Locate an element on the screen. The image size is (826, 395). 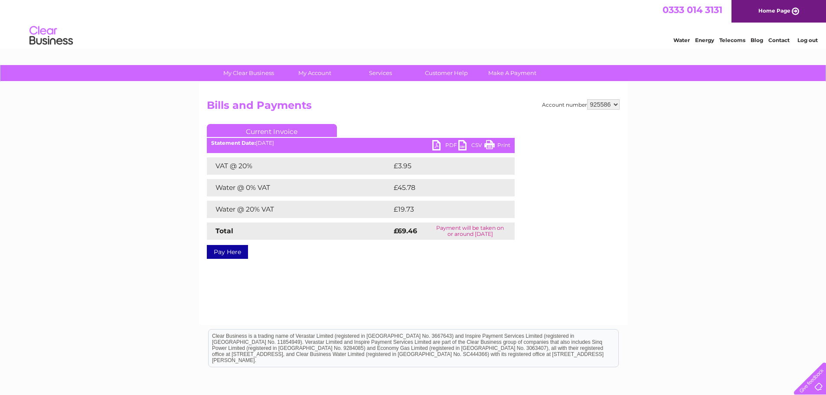
td: Water @ 0% VAT is located at coordinates (299, 188).